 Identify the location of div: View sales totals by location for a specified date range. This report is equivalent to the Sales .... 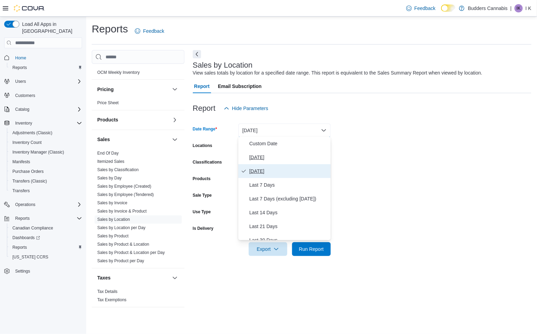
(338, 73).